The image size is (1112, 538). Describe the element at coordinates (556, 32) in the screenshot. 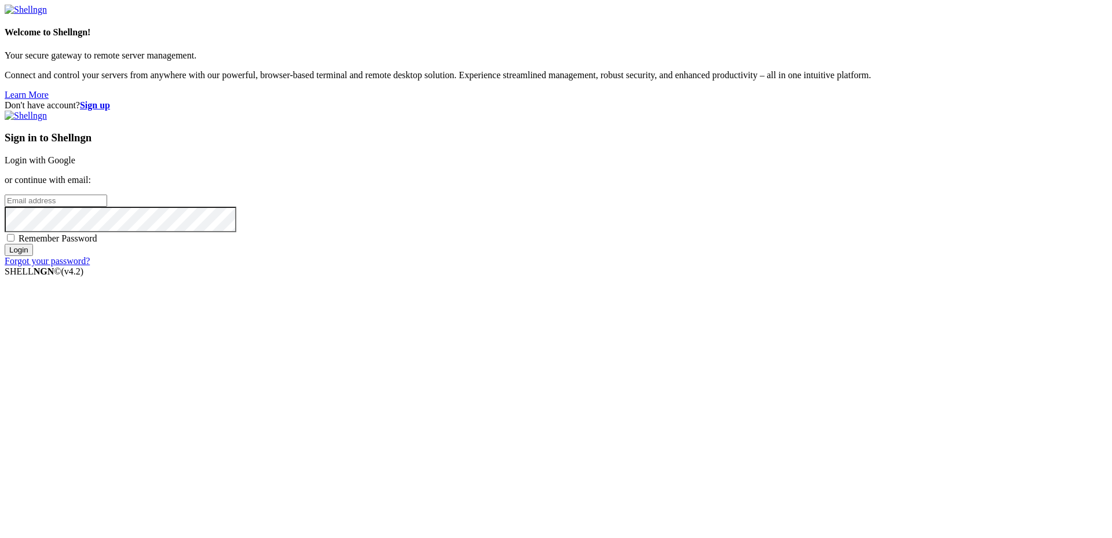

I see `h4: Welcome to Shellngn!` at that location.